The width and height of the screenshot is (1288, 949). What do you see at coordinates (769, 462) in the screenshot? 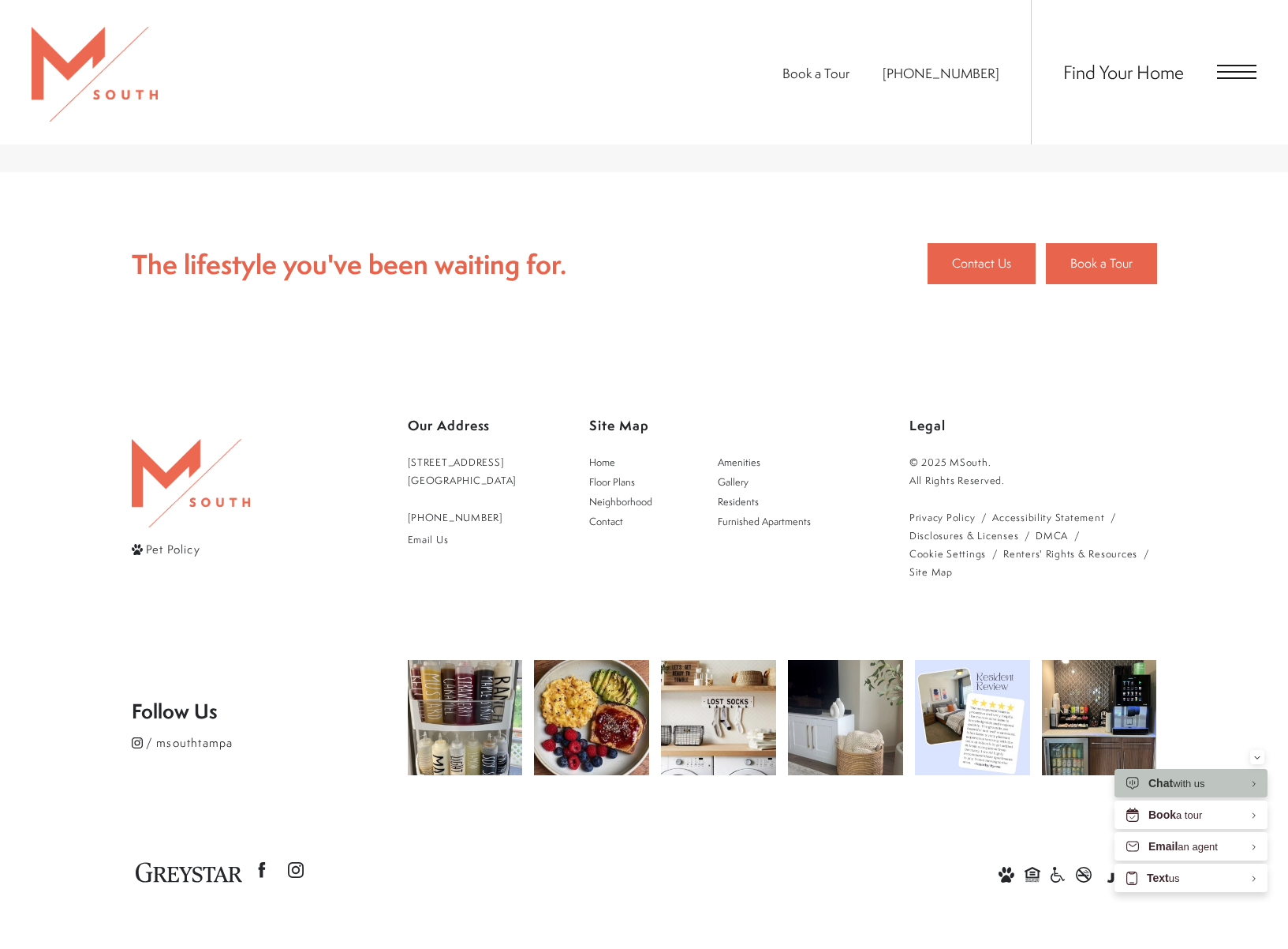
I see `a: Go to Amenities` at bounding box center [769, 462].